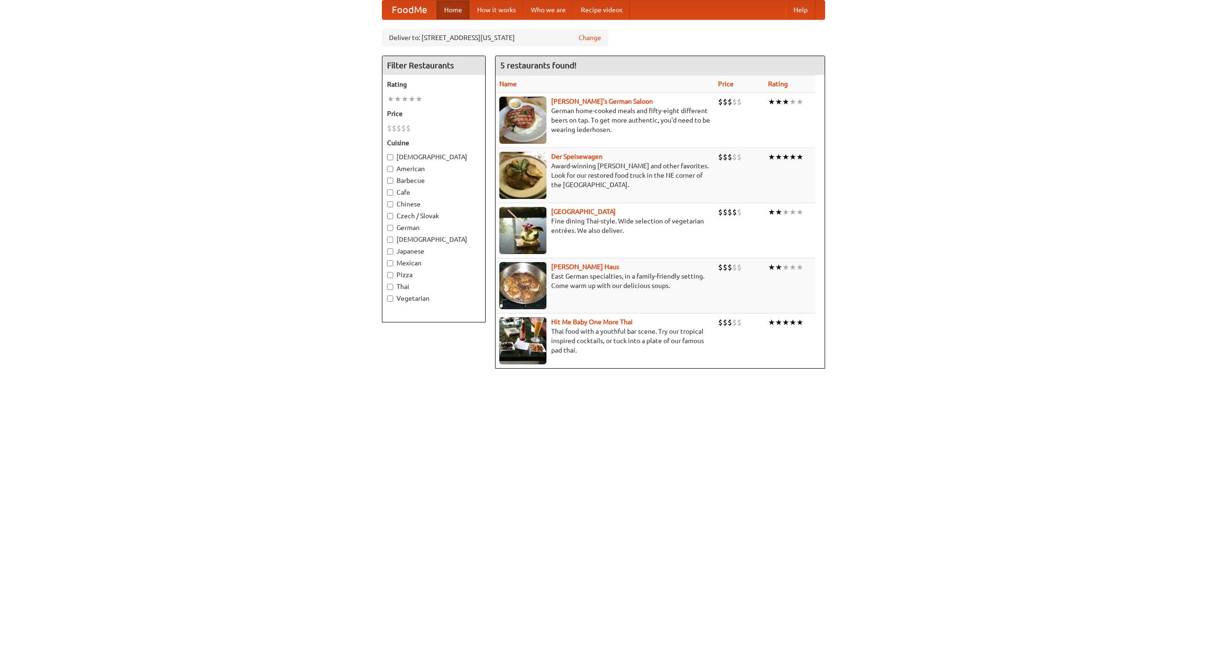 This screenshot has height=667, width=1207. Describe the element at coordinates (390, 204) in the screenshot. I see `input: Chinese` at that location.